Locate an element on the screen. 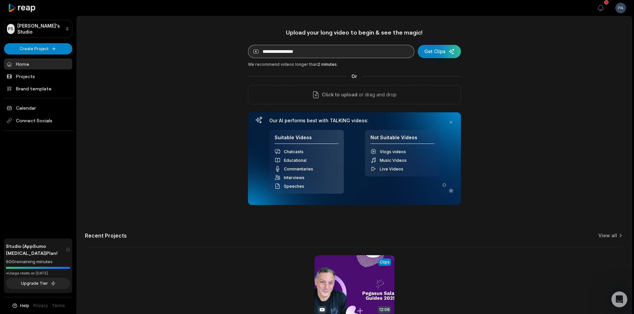 The width and height of the screenshot is (634, 314). span: Connect Socials is located at coordinates (38, 121).